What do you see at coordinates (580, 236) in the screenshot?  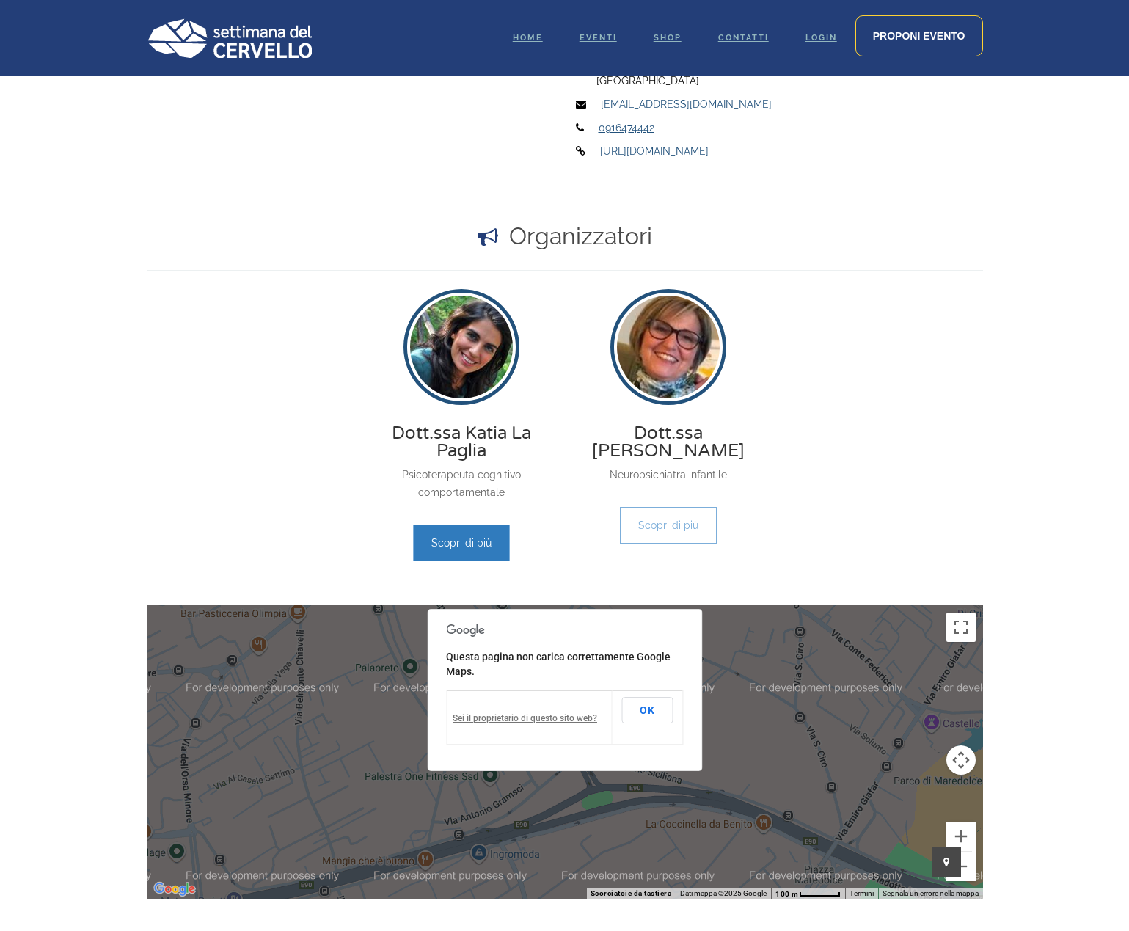 I see `h4: Organizzatori` at bounding box center [580, 236].